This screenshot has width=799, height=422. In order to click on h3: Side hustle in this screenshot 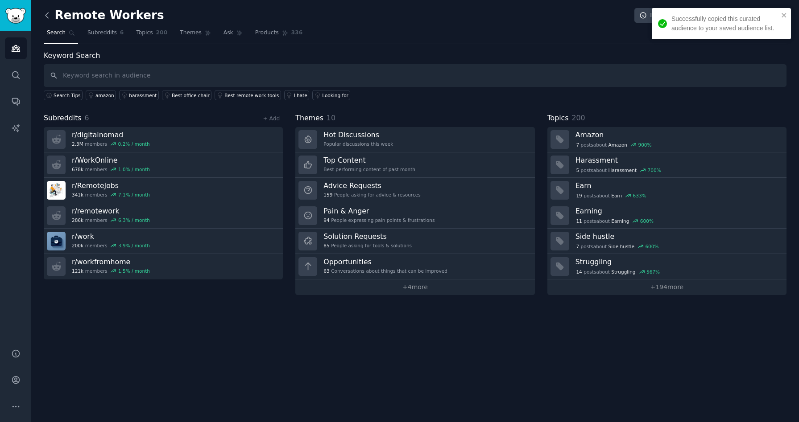, I will do `click(677, 236)`.